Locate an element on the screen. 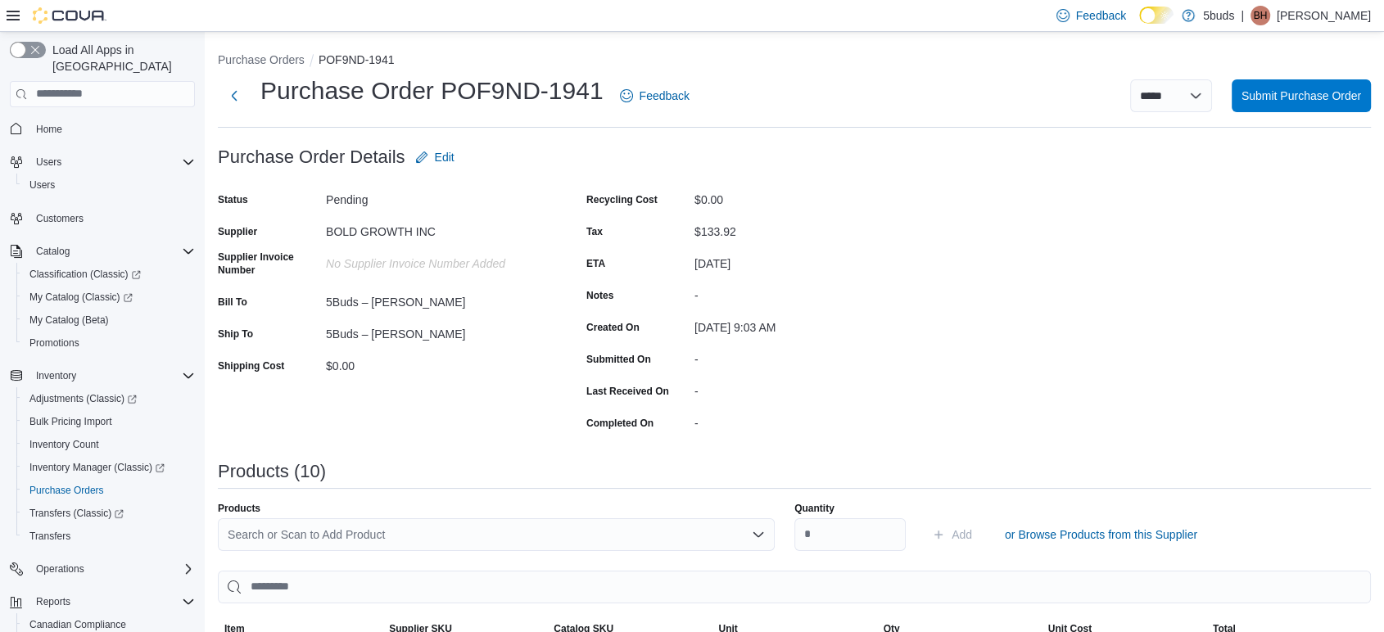 This screenshot has height=632, width=1384. button: or Browse Products from this Supplier is located at coordinates (1101, 535).